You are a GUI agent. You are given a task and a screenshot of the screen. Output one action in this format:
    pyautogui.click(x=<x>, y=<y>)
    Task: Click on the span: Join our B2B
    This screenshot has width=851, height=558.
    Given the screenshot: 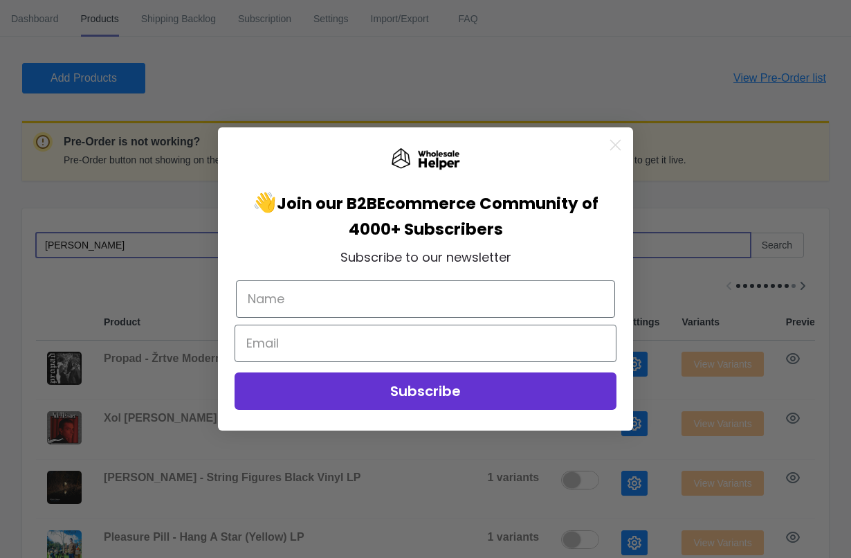 What is the action you would take?
    pyautogui.click(x=327, y=203)
    